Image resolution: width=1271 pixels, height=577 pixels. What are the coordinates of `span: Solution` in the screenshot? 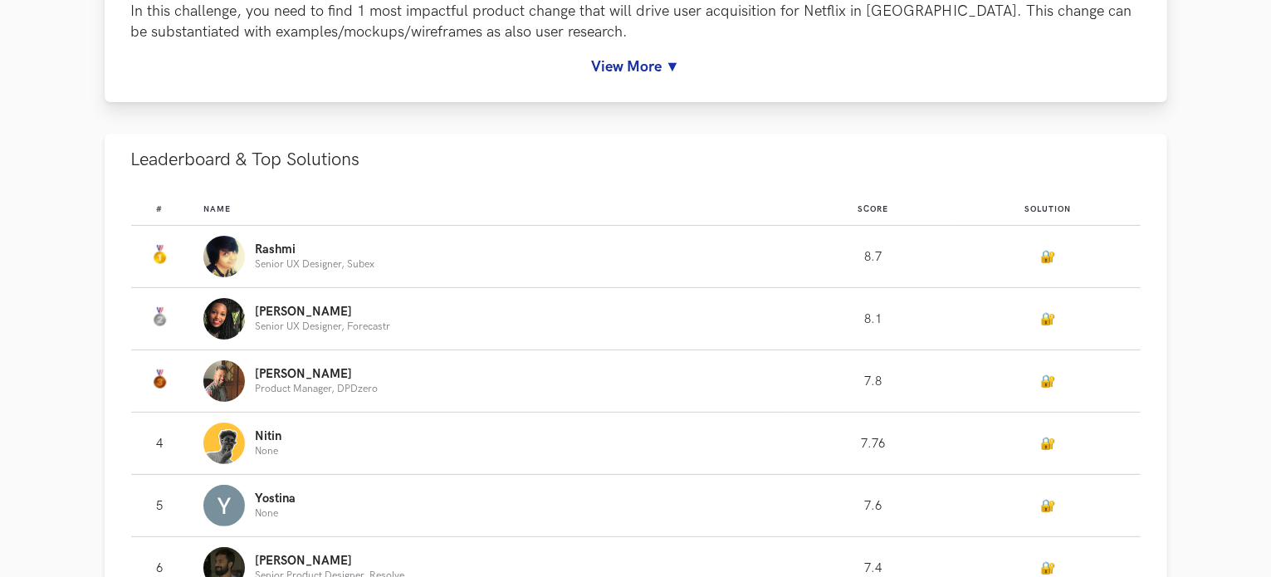 It's located at (1049, 209).